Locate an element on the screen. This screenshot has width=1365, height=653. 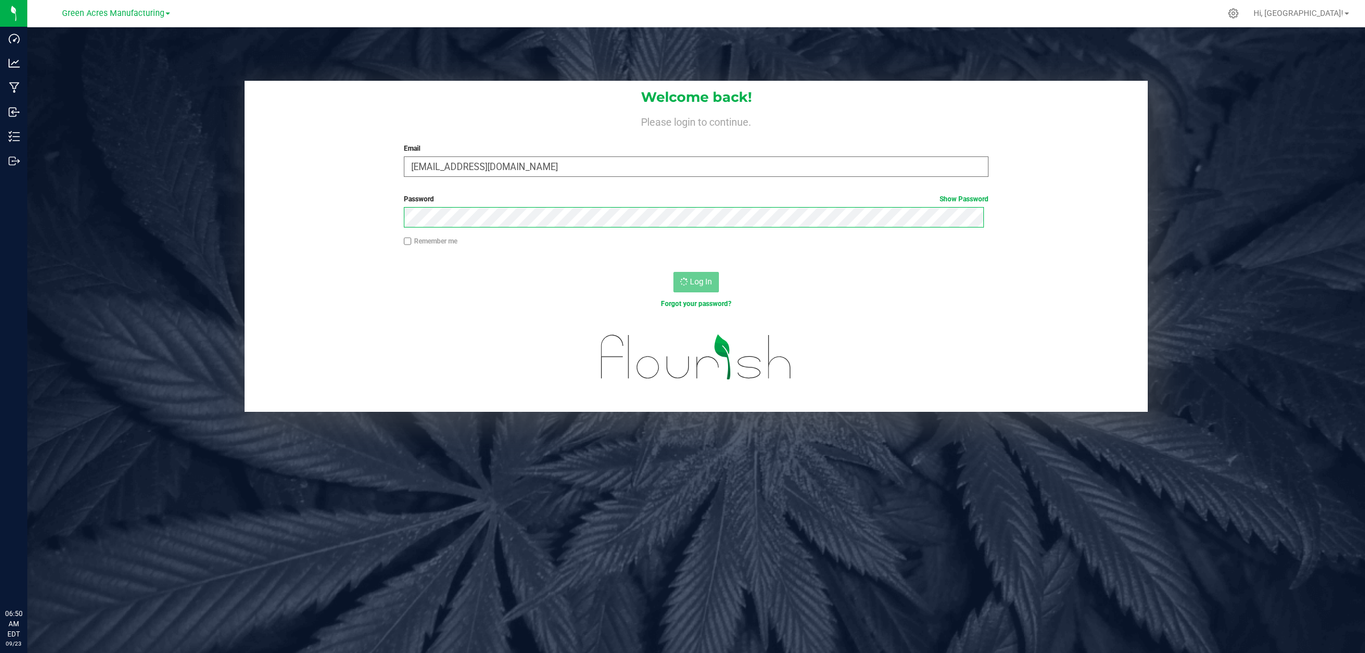
button: Log In is located at coordinates (696, 282).